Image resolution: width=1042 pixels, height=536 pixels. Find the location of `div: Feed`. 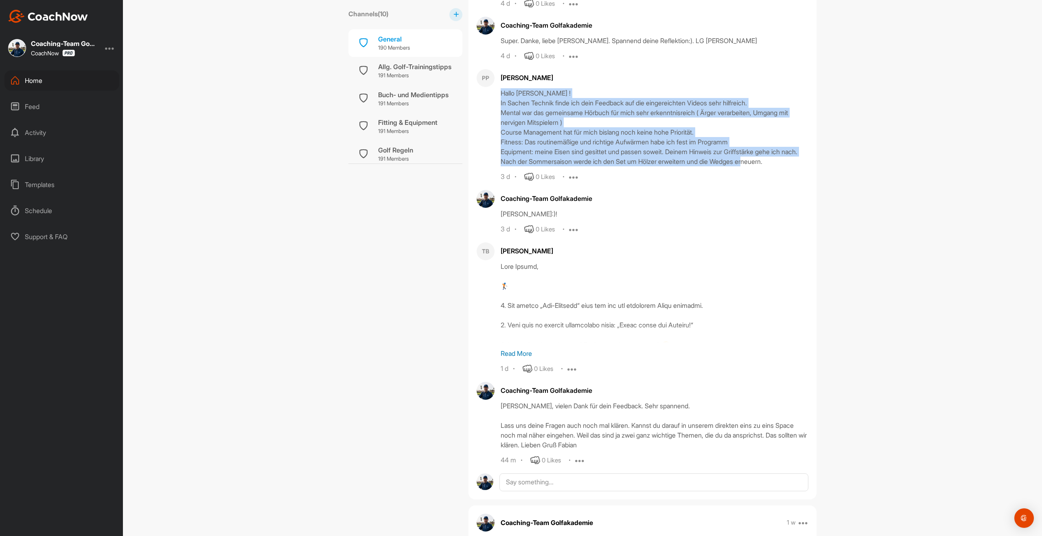

div: Feed is located at coordinates (62, 107).